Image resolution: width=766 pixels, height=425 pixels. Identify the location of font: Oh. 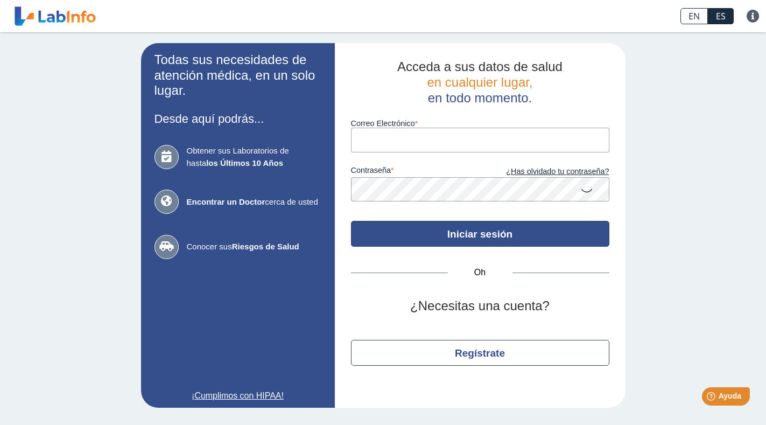
(479, 272).